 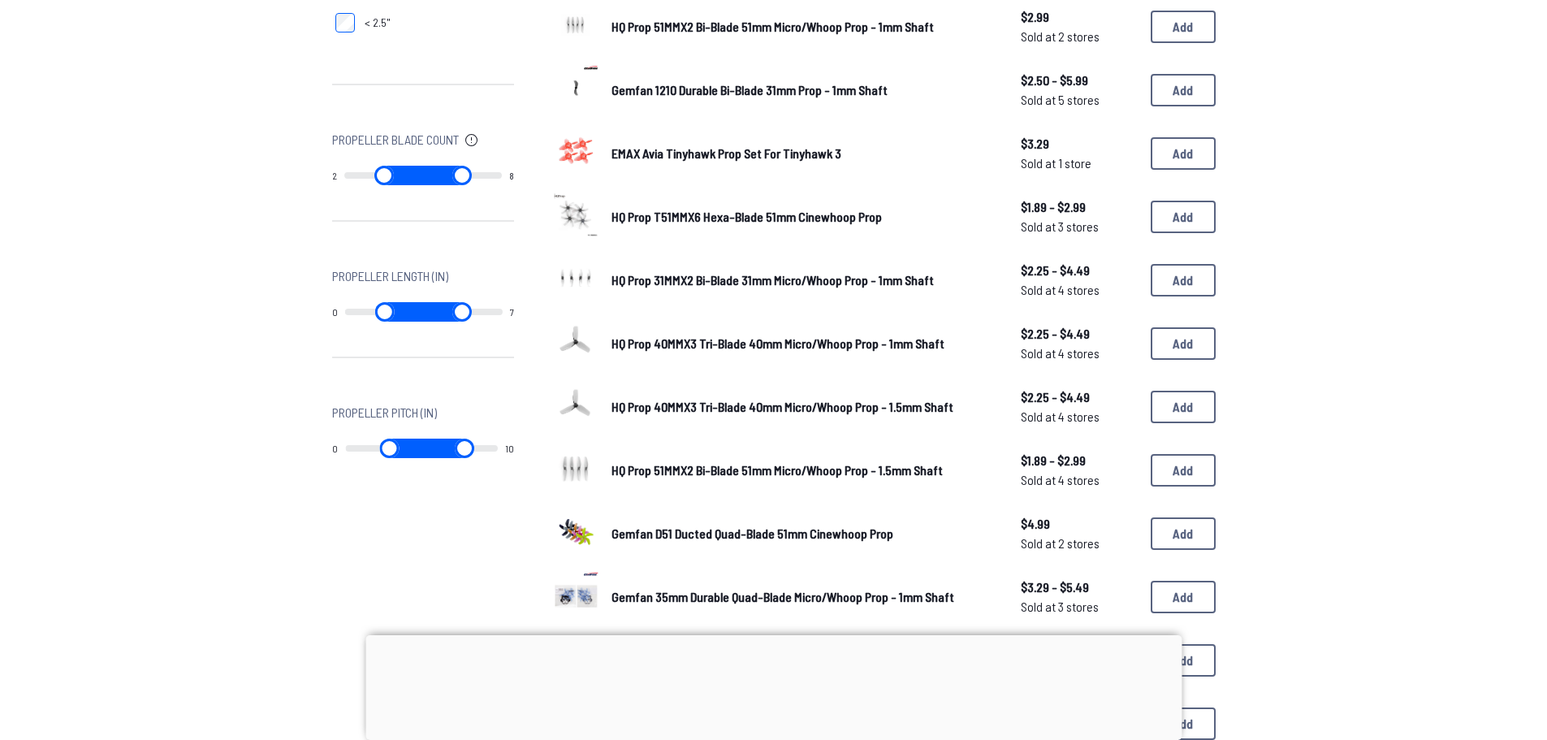 I want to click on output: 8, so click(x=512, y=175).